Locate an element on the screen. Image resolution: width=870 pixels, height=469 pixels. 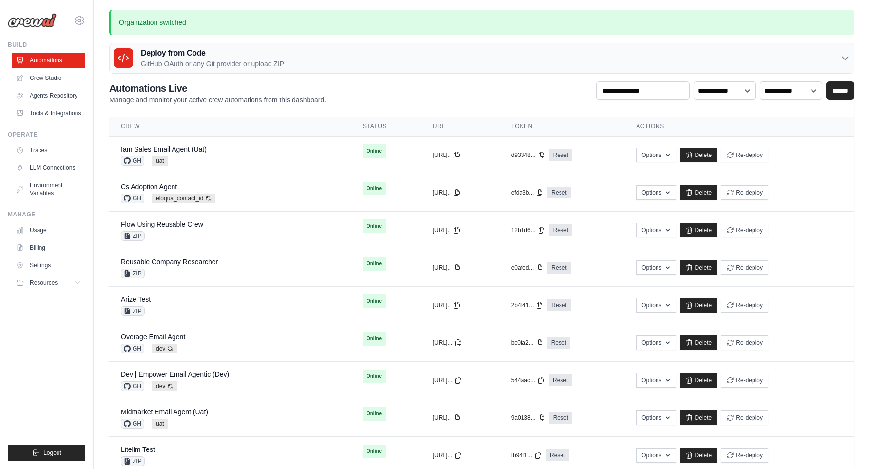
a: Tools & Integrations is located at coordinates (48, 113).